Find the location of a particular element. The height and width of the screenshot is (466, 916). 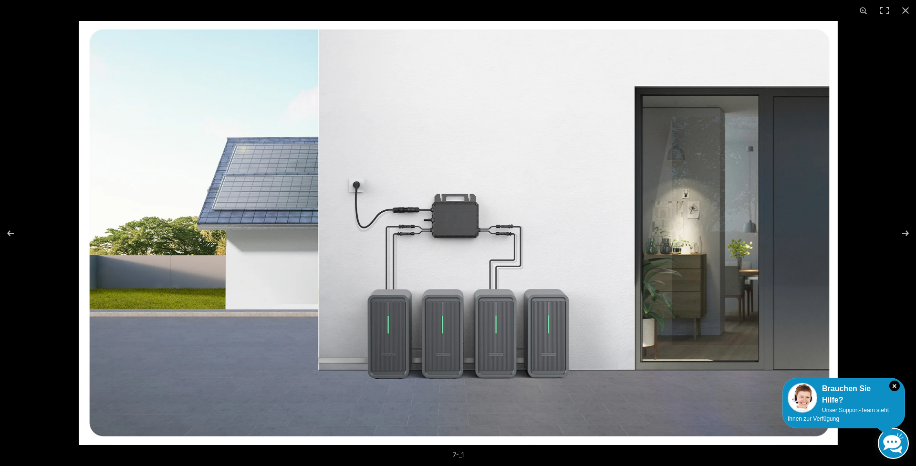

img: Customer service is located at coordinates (802, 398).